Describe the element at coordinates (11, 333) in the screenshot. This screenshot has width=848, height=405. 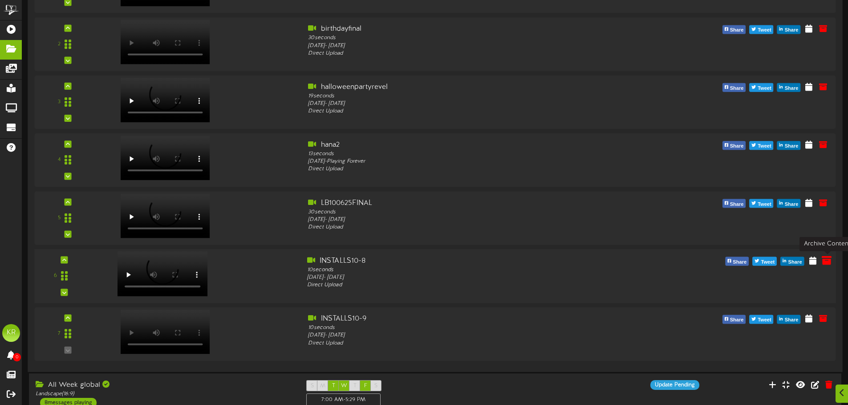
I see `div: KR` at that location.